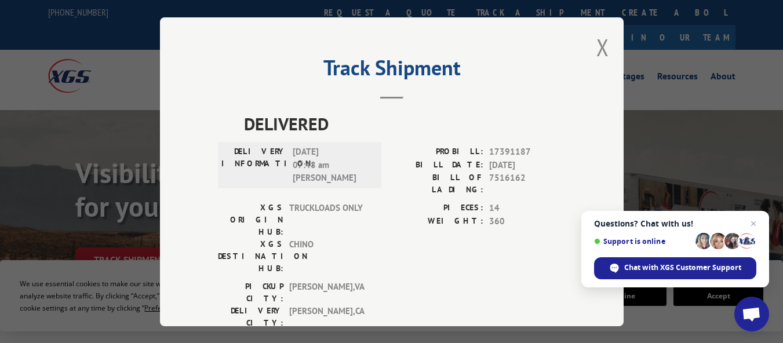 This screenshot has width=783, height=343. Describe the element at coordinates (752, 314) in the screenshot. I see `div: Open chat` at that location.